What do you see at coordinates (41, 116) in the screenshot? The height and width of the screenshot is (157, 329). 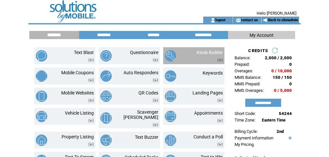 I see `img: vehicle-listing.png` at bounding box center [41, 116].